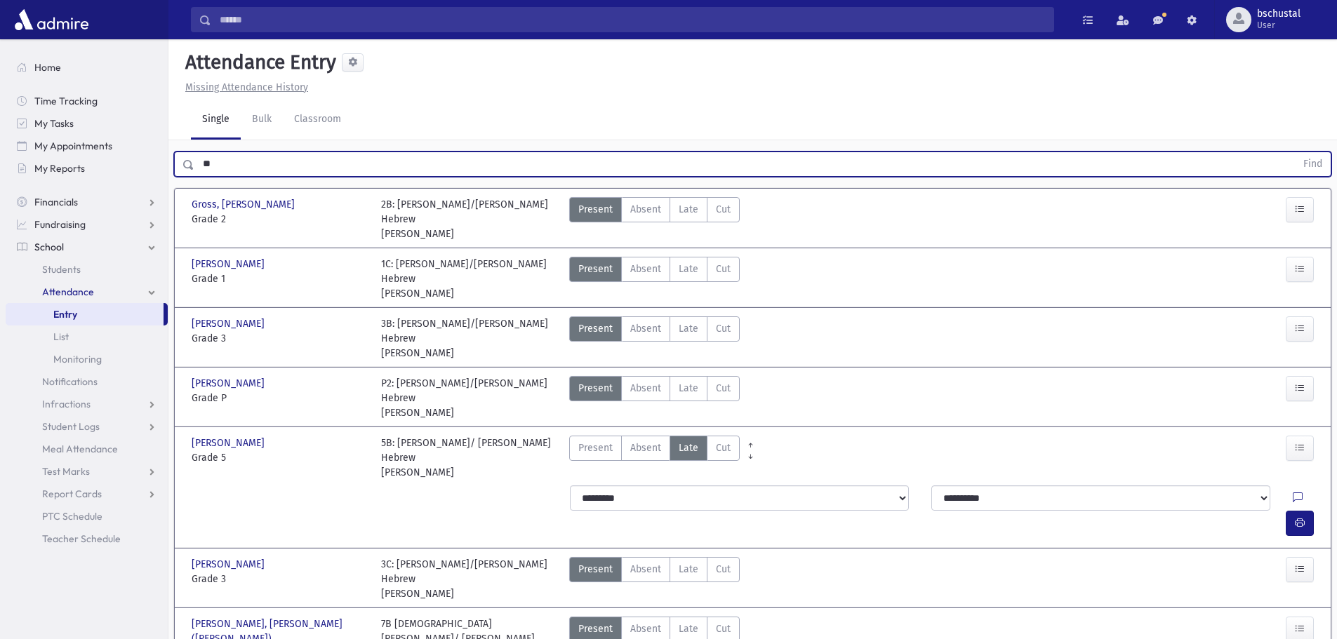  Describe the element at coordinates (86, 382) in the screenshot. I see `a: Notifications` at that location.